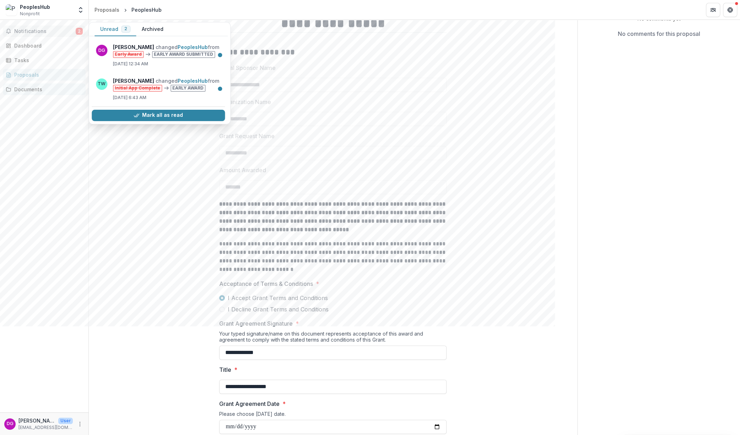 The width and height of the screenshot is (740, 435). What do you see at coordinates (225, 370) in the screenshot?
I see `p: Title` at bounding box center [225, 370].